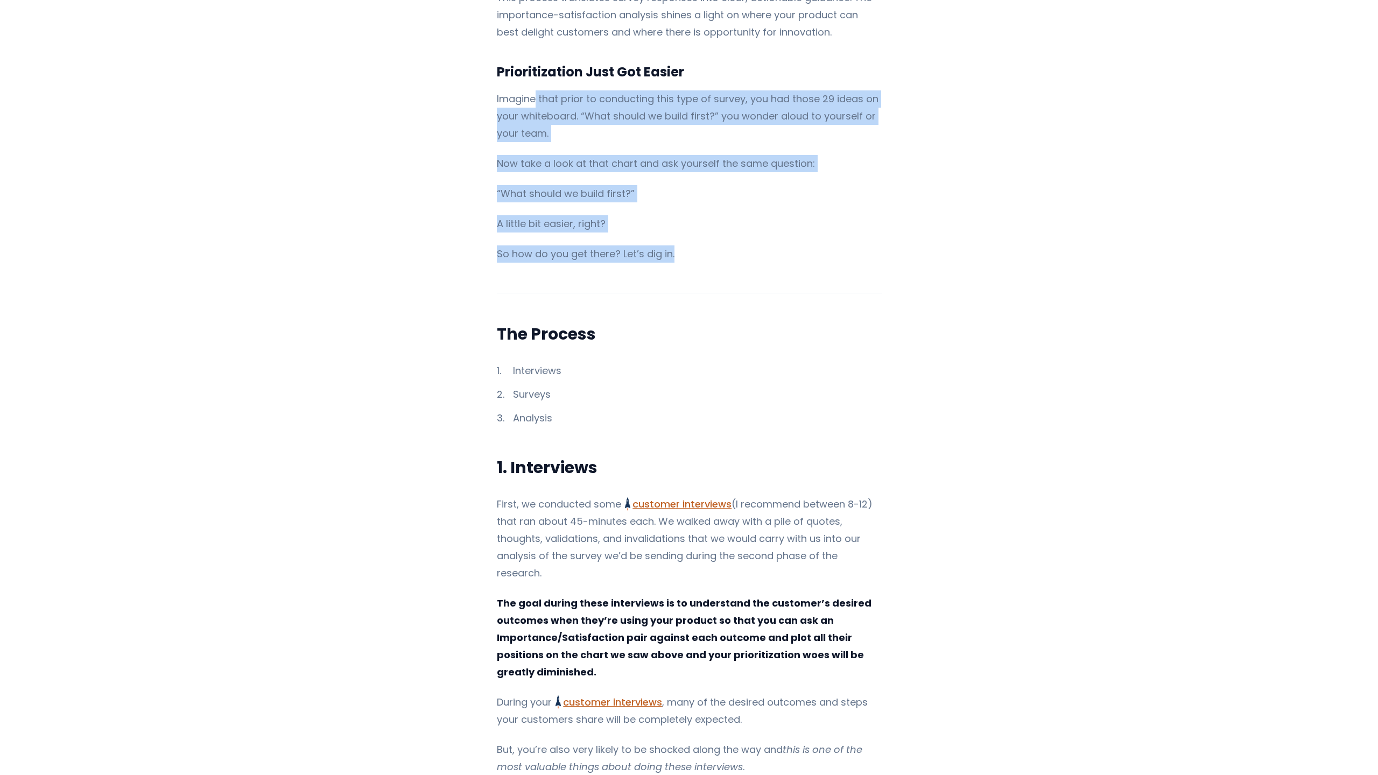 This screenshot has width=1378, height=775. I want to click on p: First, we conducted some (I recommend between 8-12) that ran about 45-minutes each. We walked awa..., so click(689, 539).